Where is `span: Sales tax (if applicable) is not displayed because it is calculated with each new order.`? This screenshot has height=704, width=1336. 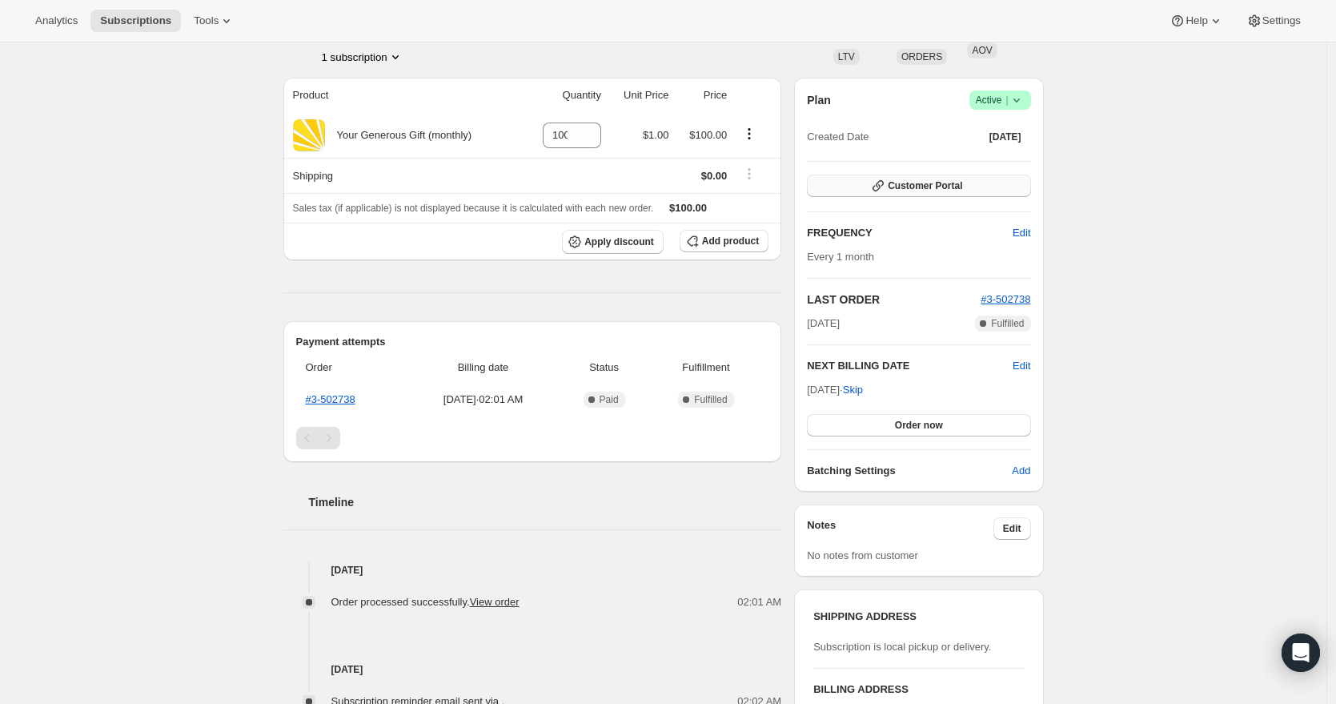
span: Sales tax (if applicable) is not displayed because it is calculated with each new order. is located at coordinates (473, 208).